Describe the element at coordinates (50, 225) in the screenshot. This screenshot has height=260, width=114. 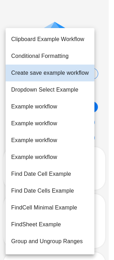
I see `li: FindSheet Example` at that location.